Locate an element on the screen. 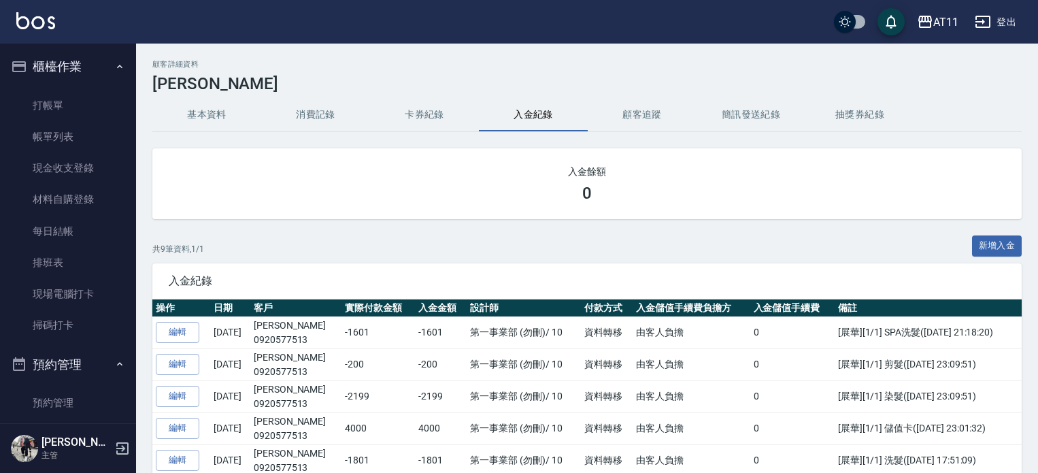 Image resolution: width=1038 pixels, height=473 pixels. button: 顧客追蹤 is located at coordinates (642, 115).